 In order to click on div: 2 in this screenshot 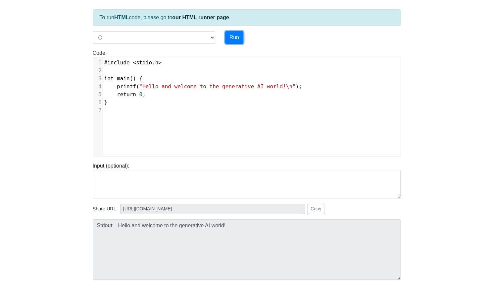, I will do `click(98, 71)`.